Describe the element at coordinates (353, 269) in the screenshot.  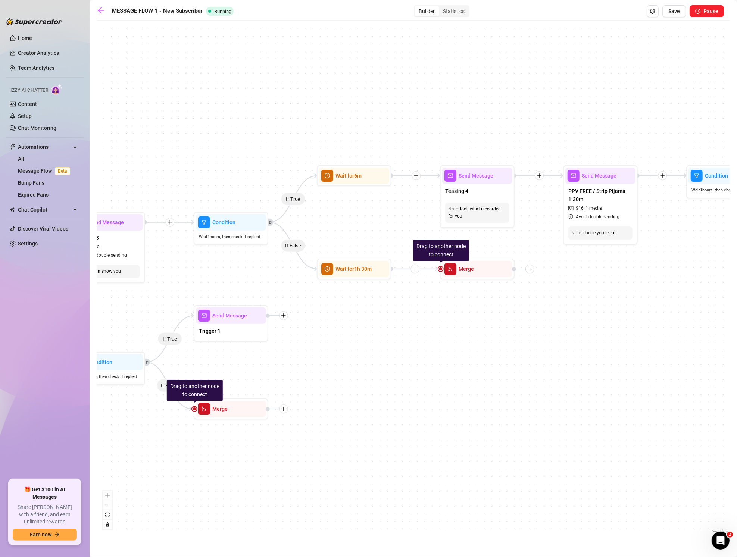
I see `span: Wait for 1h 30m` at that location.